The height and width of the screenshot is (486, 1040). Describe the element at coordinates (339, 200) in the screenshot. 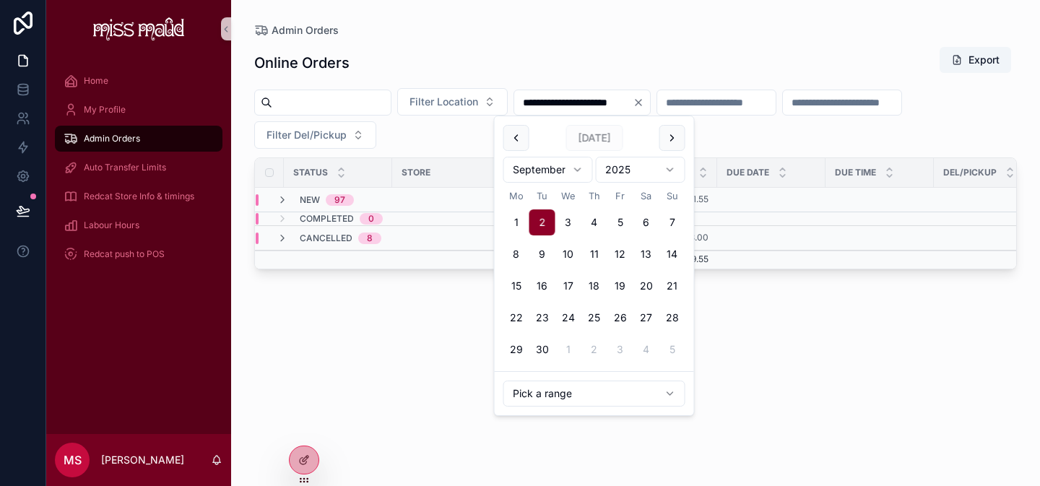

I see `div: 97` at that location.